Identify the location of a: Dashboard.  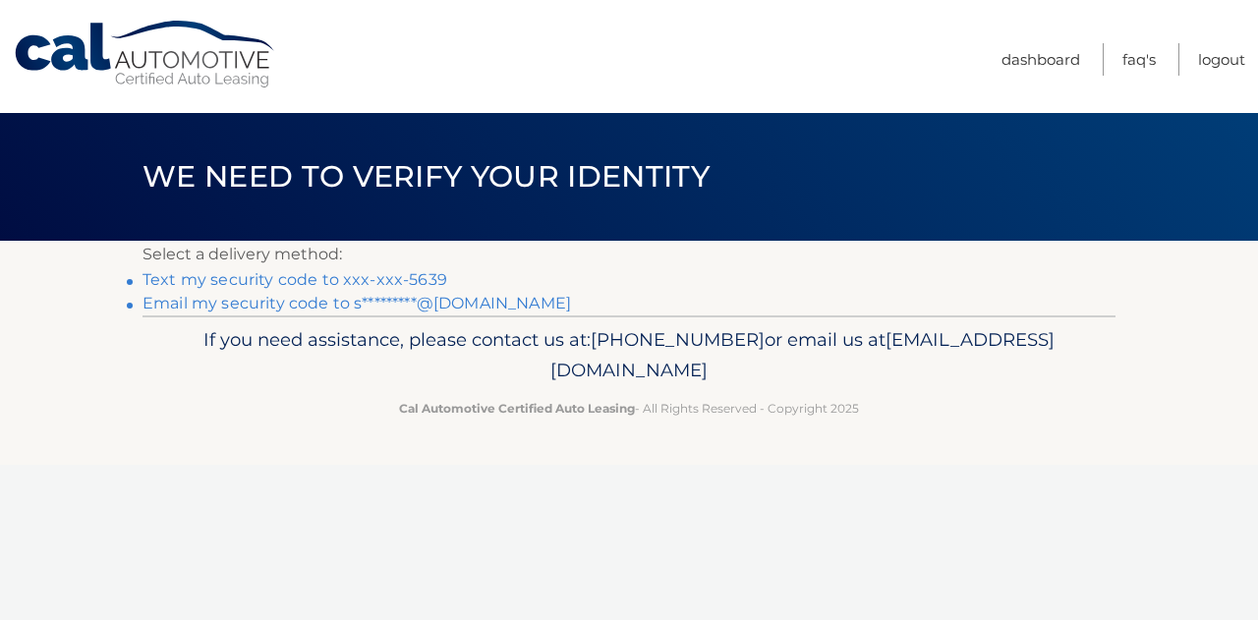
(1041, 59).